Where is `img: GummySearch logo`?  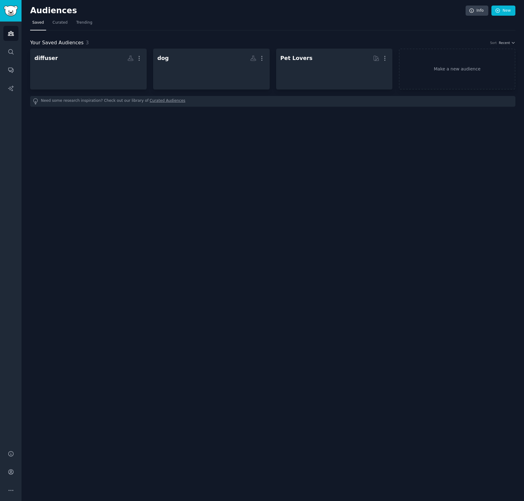
img: GummySearch logo is located at coordinates (11, 11).